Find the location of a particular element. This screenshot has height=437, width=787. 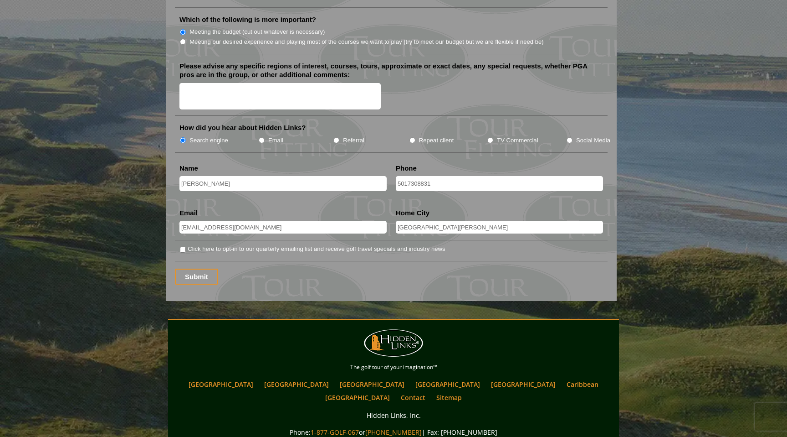

label: How did you hear about Hidden Links? is located at coordinates (243, 128).